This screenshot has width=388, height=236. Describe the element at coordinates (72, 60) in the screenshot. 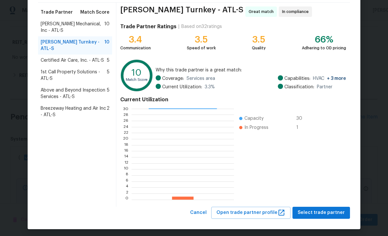

I see `span: Certified Air Care, Inc. - ATL-S` at that location.